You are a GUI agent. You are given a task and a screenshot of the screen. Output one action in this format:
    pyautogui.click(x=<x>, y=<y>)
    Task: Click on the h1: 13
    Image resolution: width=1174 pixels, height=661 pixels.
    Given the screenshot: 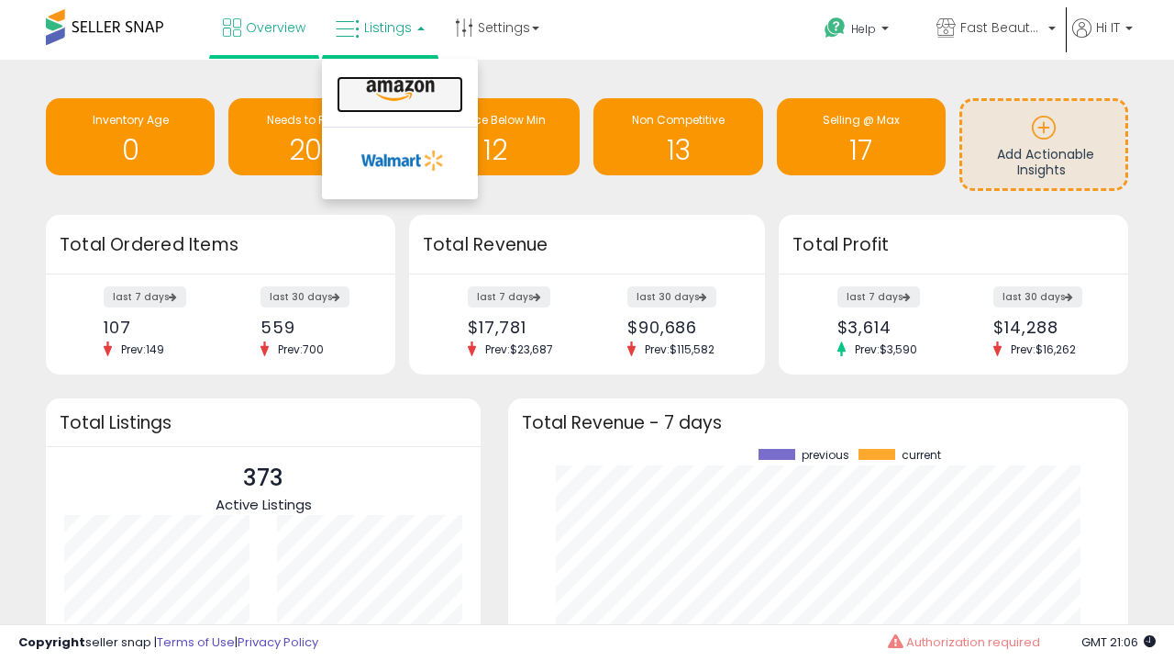 What is the action you would take?
    pyautogui.click(x=678, y=150)
    